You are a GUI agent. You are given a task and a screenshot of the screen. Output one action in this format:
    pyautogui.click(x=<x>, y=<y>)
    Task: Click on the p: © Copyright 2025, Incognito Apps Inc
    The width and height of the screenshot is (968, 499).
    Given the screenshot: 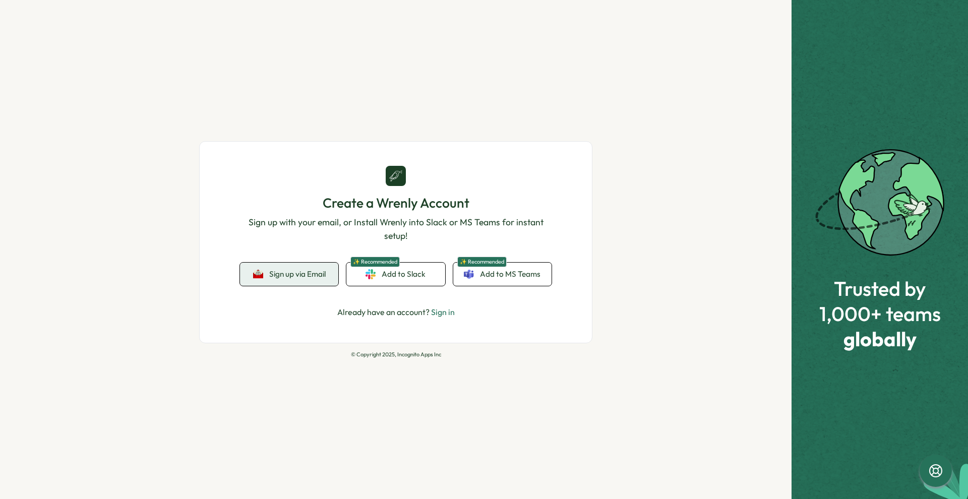 What is the action you would take?
    pyautogui.click(x=396, y=354)
    